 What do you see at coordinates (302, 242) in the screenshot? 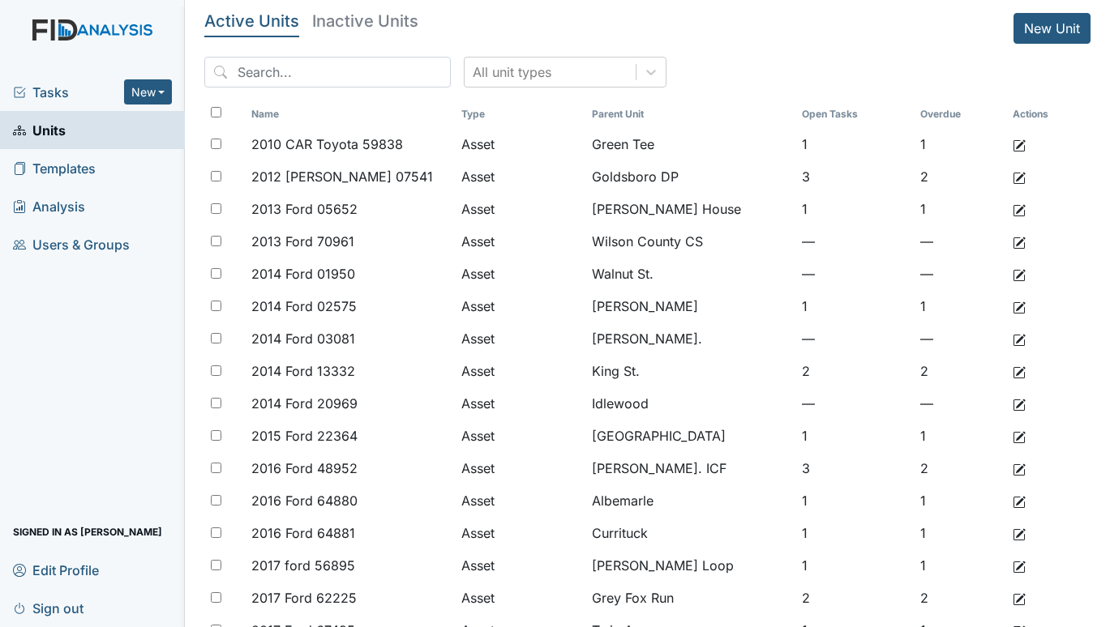
I see `span: 2013 Ford 70961` at bounding box center [302, 242].